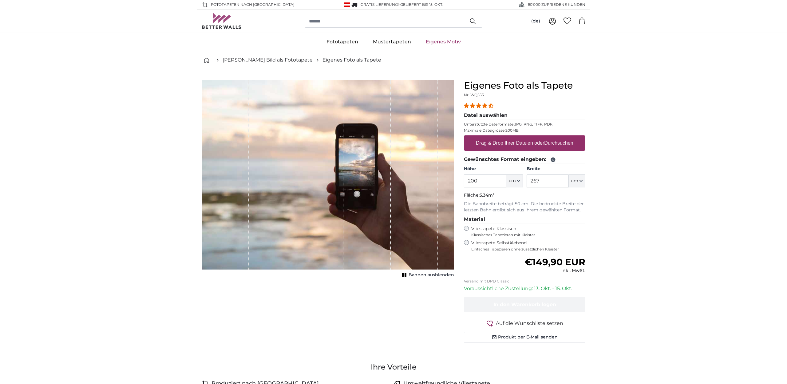  What do you see at coordinates (394, 60) in the screenshot?
I see `nav: breadcrumbs` at bounding box center [394, 60].